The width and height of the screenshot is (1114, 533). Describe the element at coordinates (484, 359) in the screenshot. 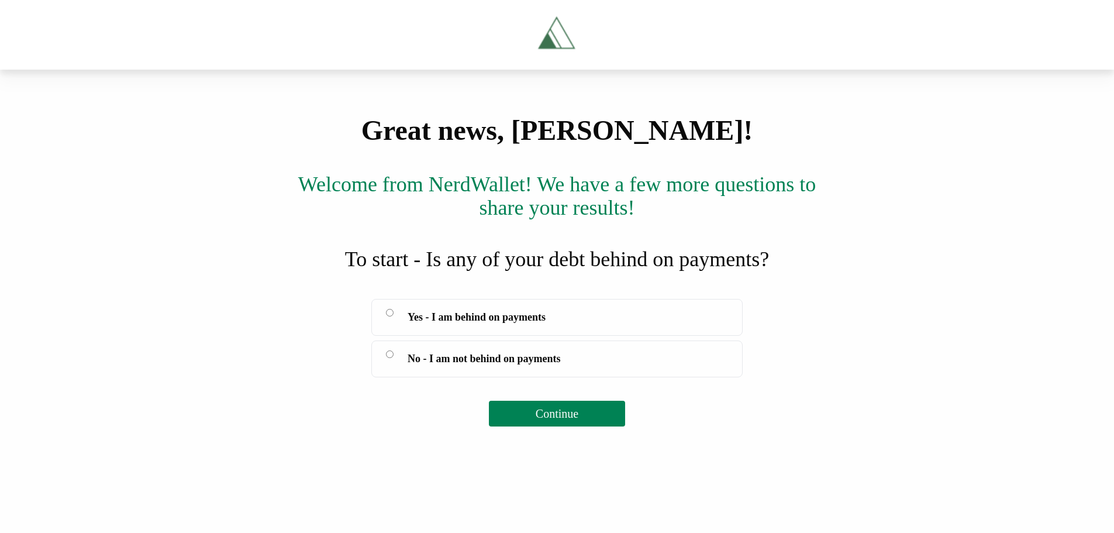

I see `span: No - I am not behind on payments` at that location.